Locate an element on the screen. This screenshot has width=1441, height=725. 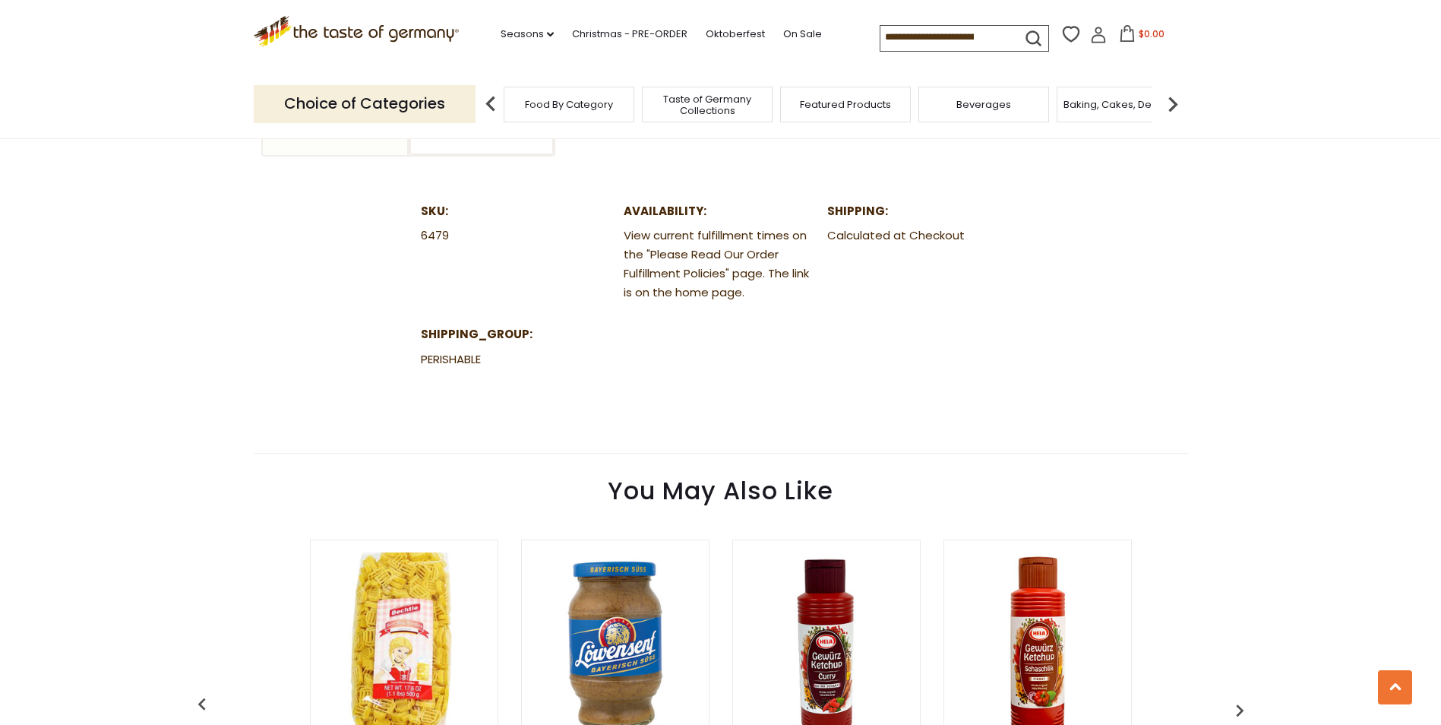
a: Christmas - PRE-ORDER is located at coordinates (630, 34).